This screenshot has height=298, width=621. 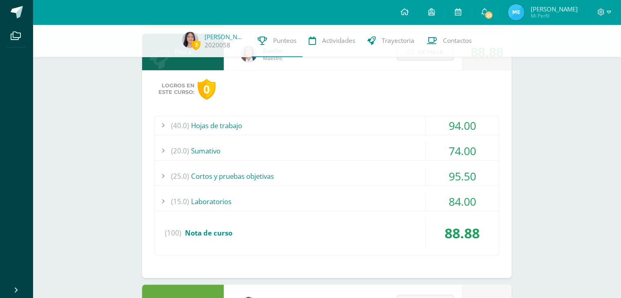 I want to click on a: 2020058, so click(x=217, y=45).